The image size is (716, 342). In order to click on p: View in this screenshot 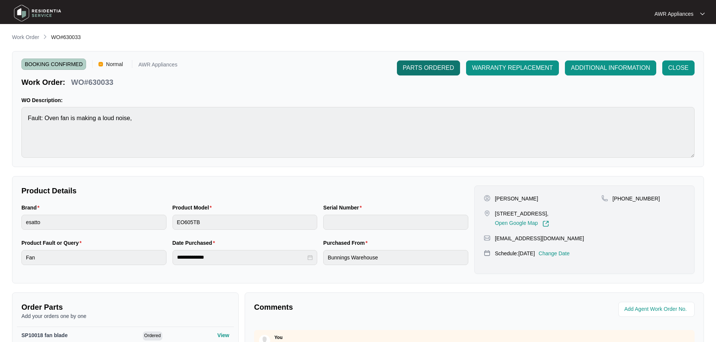, I will do `click(223, 336)`.